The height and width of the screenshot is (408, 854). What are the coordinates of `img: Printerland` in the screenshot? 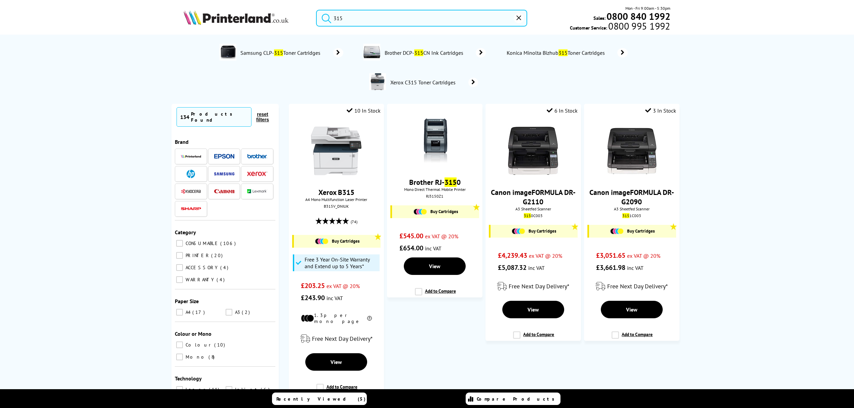 It's located at (191, 156).